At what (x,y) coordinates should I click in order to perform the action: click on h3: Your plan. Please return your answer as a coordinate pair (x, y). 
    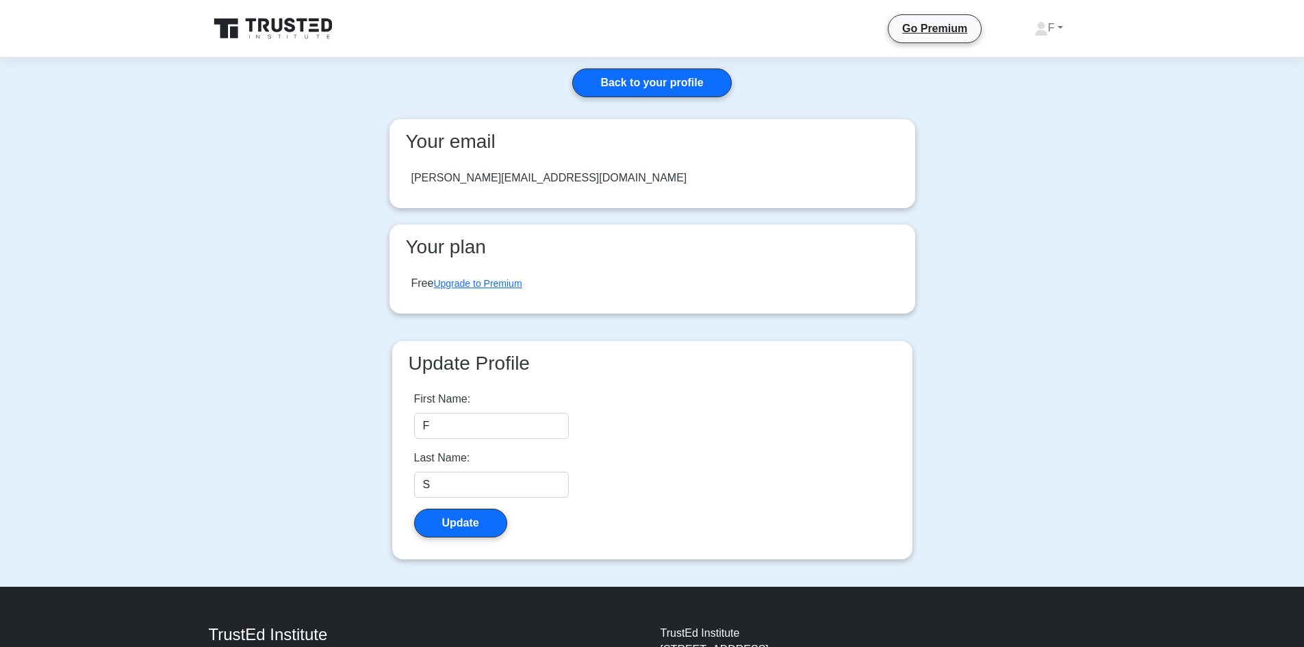
    Looking at the image, I should click on (652, 247).